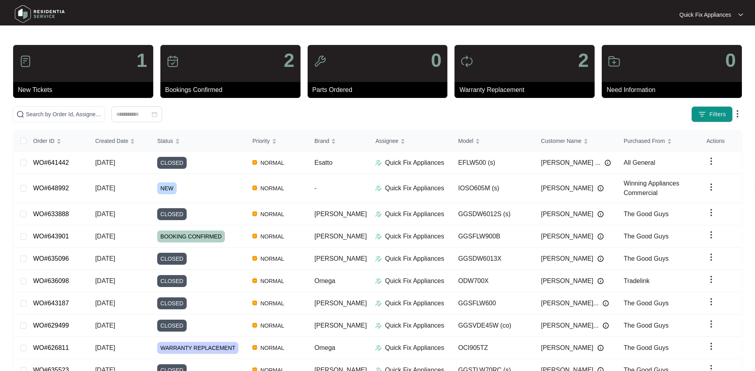 The height and width of the screenshot is (371, 755). Describe the element at coordinates (64, 114) in the screenshot. I see `input: Search by Order Id, Assignee Name, Customer Name, Brand and Model` at that location.